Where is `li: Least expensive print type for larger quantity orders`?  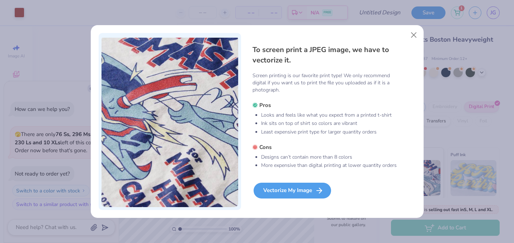 li: Least expensive print type for larger quantity orders is located at coordinates (329, 132).